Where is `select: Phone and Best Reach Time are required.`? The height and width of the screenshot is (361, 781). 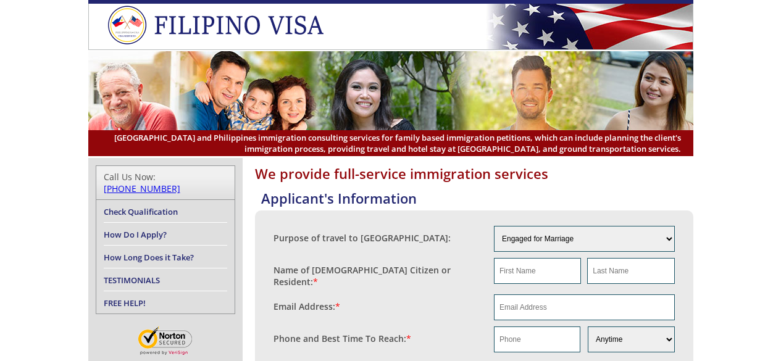
select: Phone and Best Reach Time are required. is located at coordinates (631, 340).